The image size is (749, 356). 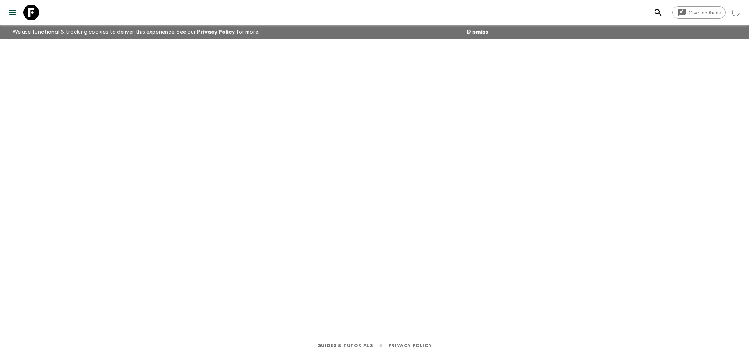 What do you see at coordinates (658, 12) in the screenshot?
I see `button: search adventures` at bounding box center [658, 12].